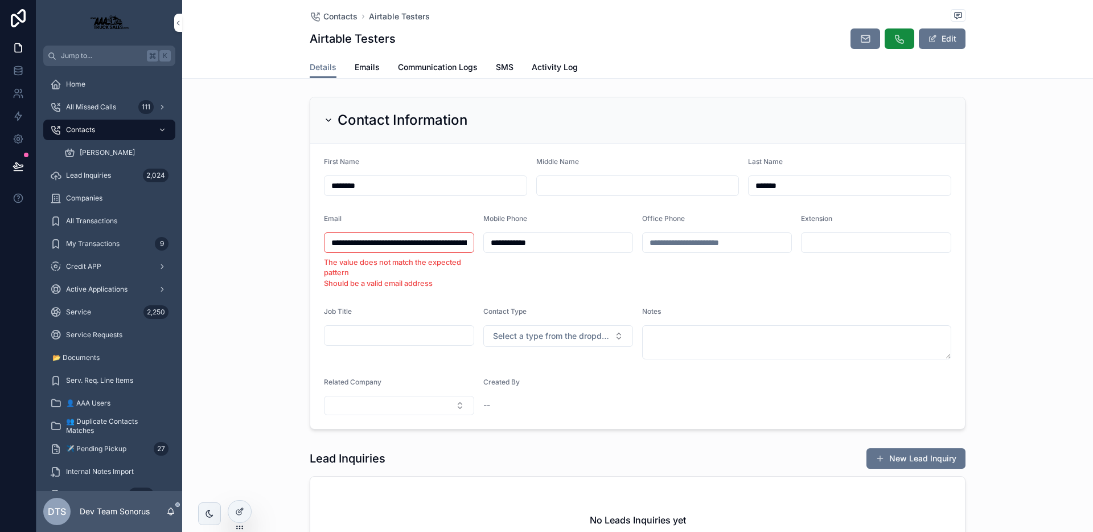 This screenshot has height=532, width=1093. Describe the element at coordinates (916, 458) in the screenshot. I see `button: New Lead Inquiry` at that location.